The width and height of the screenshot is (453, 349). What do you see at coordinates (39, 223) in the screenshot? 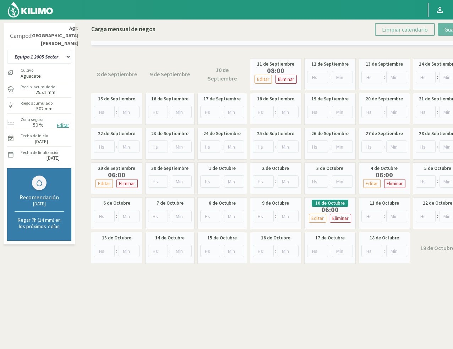
I see `p: Regar 7h (14 mm) en los próximos 7 días` at bounding box center [39, 223].